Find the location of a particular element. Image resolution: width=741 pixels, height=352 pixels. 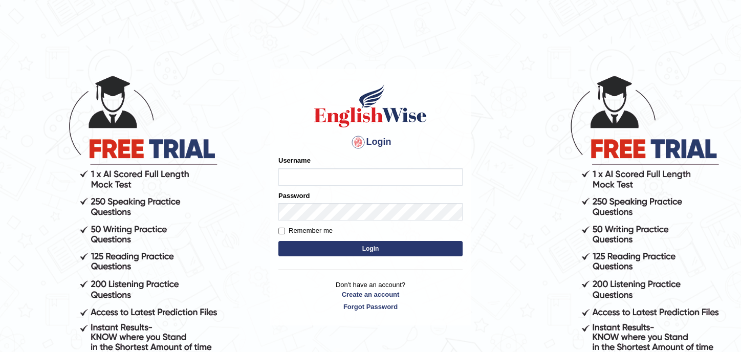

a: Create an account is located at coordinates (371, 294).